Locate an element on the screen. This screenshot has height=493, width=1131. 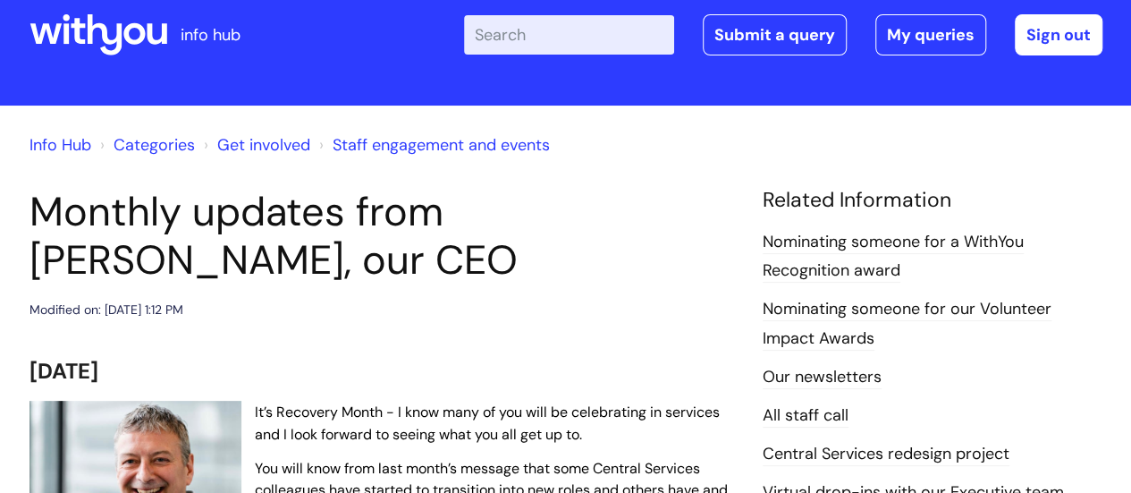
a: Our newsletters is located at coordinates (822, 377).